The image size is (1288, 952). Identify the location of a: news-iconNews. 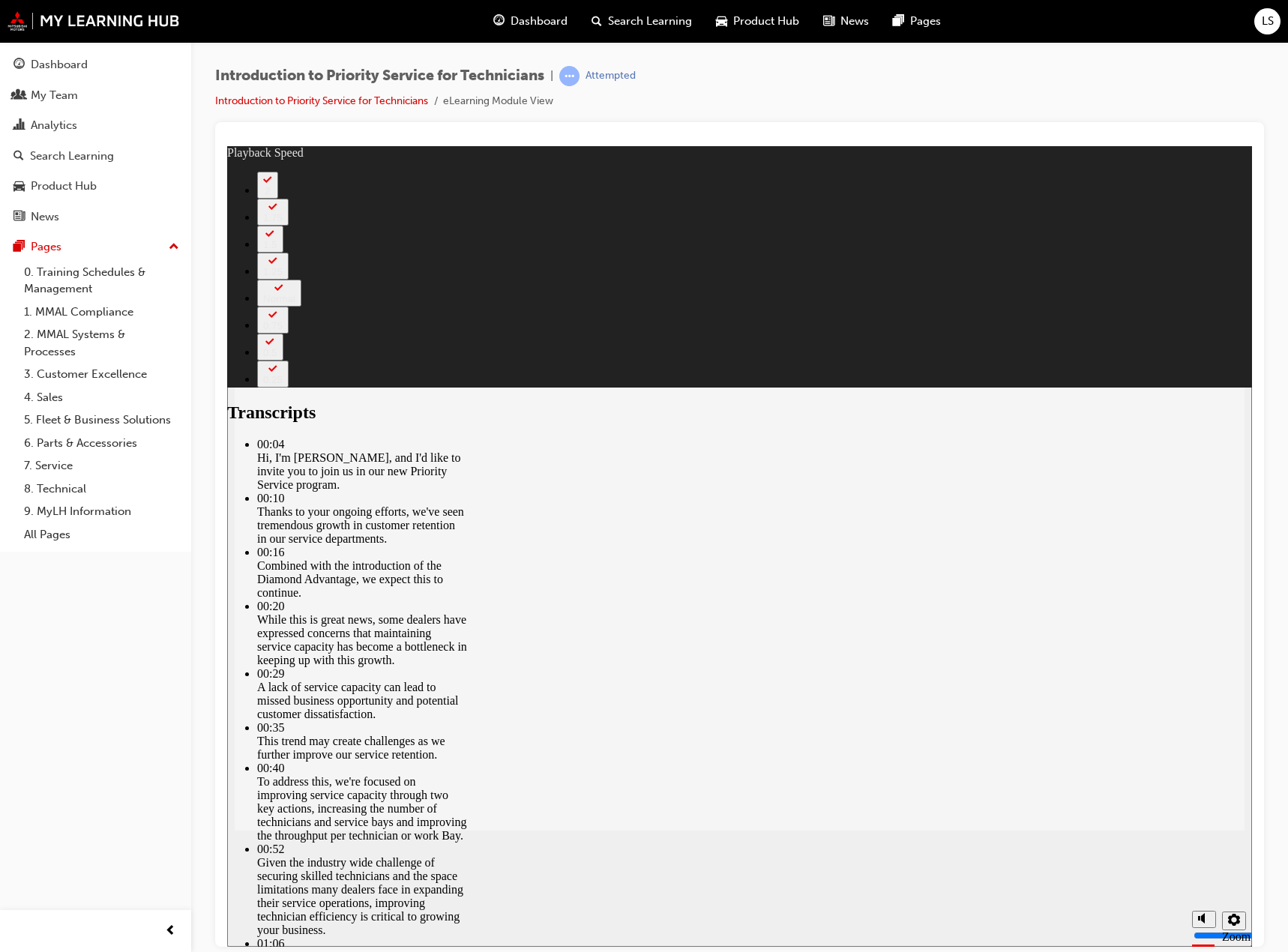
(845, 21).